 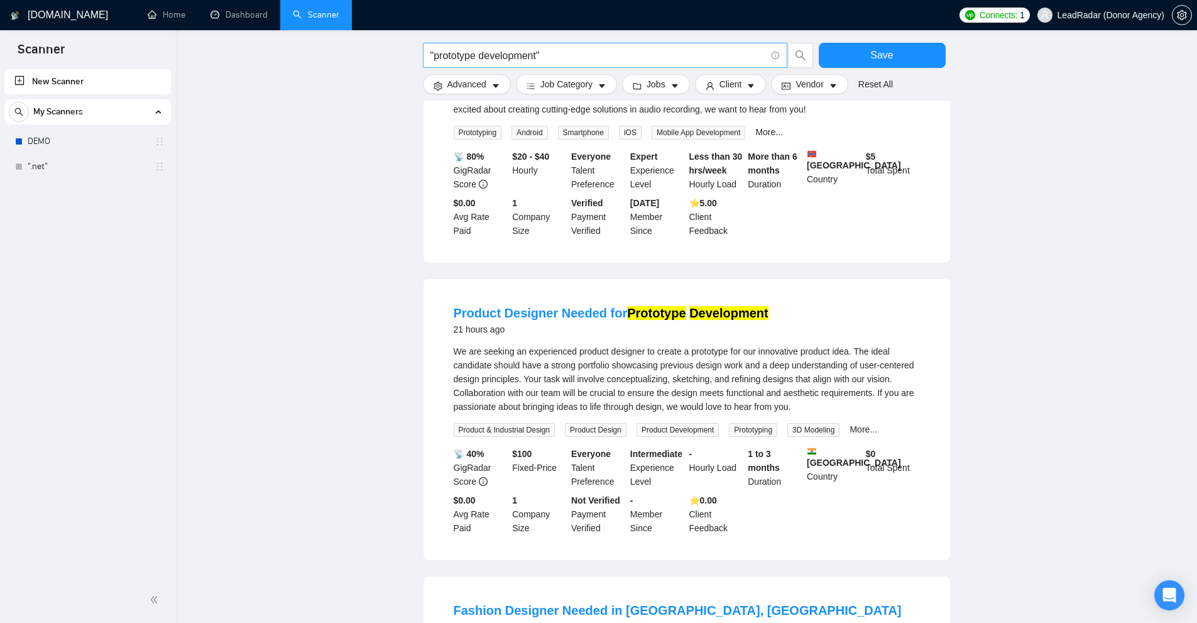 What do you see at coordinates (598, 55) in the screenshot?
I see `input: Search Freelance Jobs...` at bounding box center [598, 55].